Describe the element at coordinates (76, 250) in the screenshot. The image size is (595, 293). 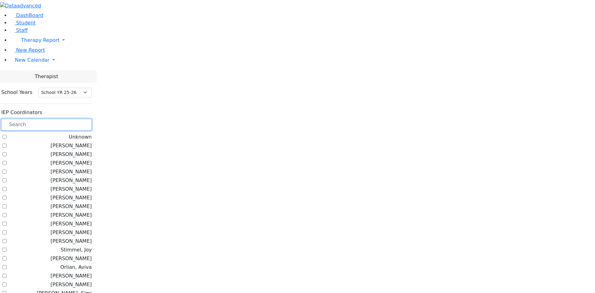
I see `label: Stimmel, Joy` at that location.